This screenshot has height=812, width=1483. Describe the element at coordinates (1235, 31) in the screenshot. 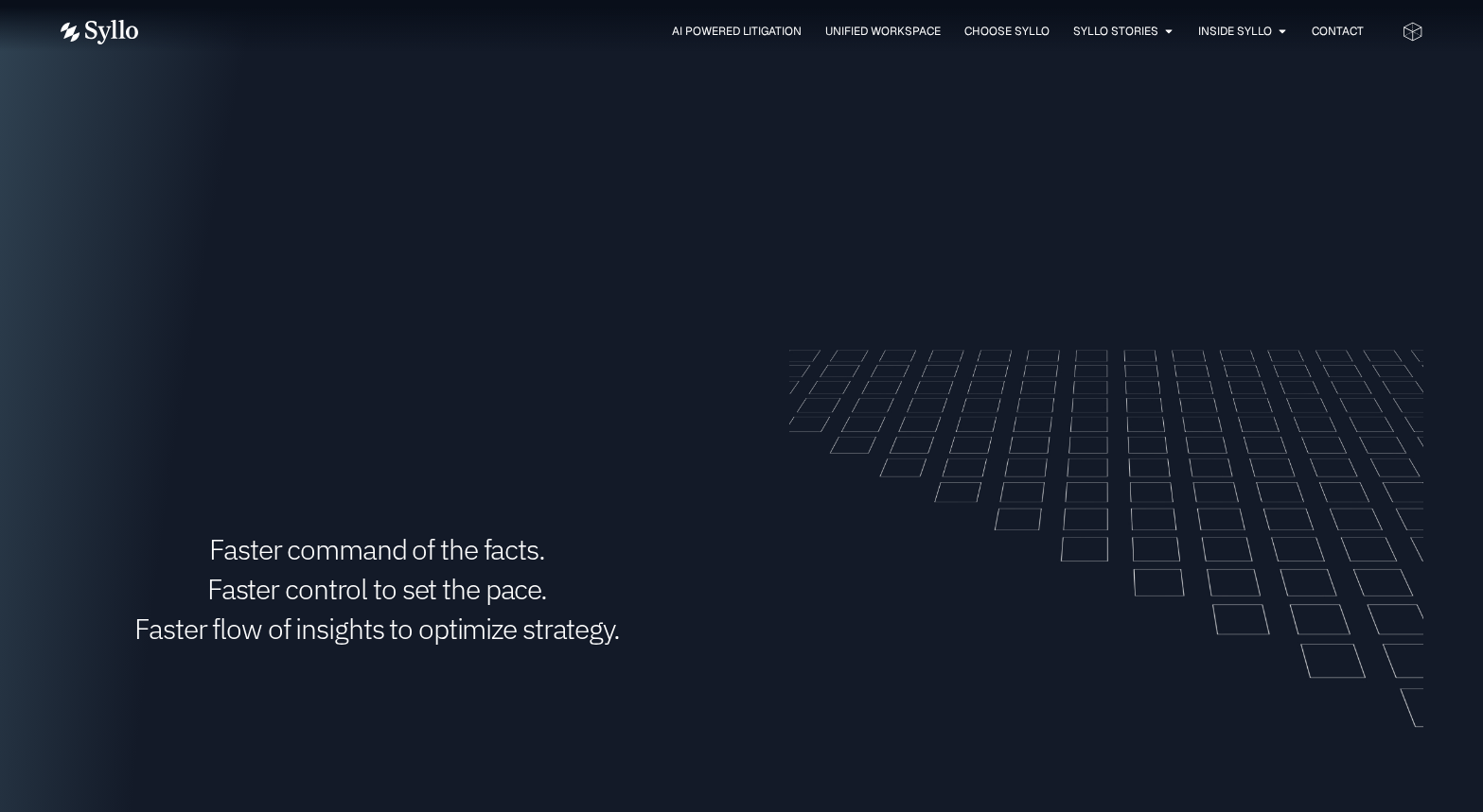

I see `span: Inside Syllo` at that location.